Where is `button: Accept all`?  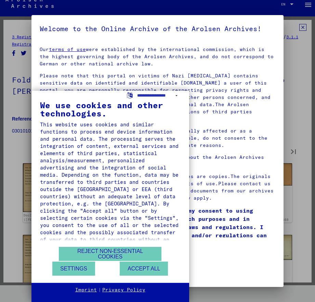 button: Accept all is located at coordinates (144, 268).